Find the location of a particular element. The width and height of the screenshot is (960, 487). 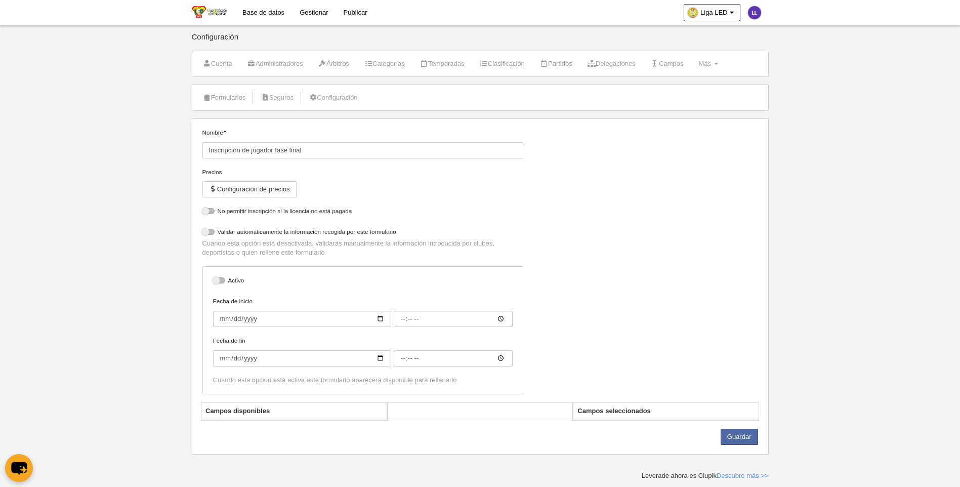

a: Formularios is located at coordinates (224, 98).